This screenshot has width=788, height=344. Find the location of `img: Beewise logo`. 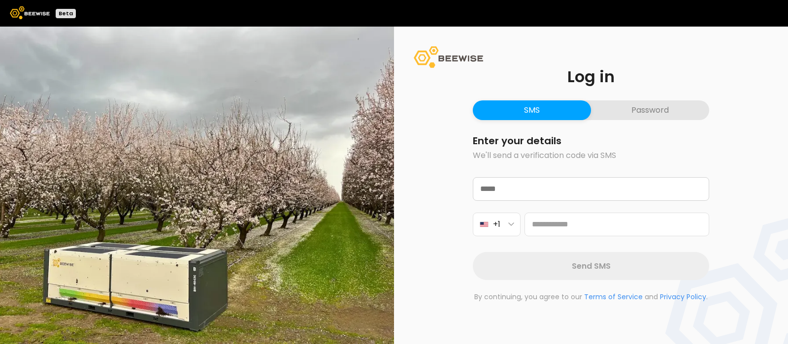

img: Beewise logo is located at coordinates (30, 13).